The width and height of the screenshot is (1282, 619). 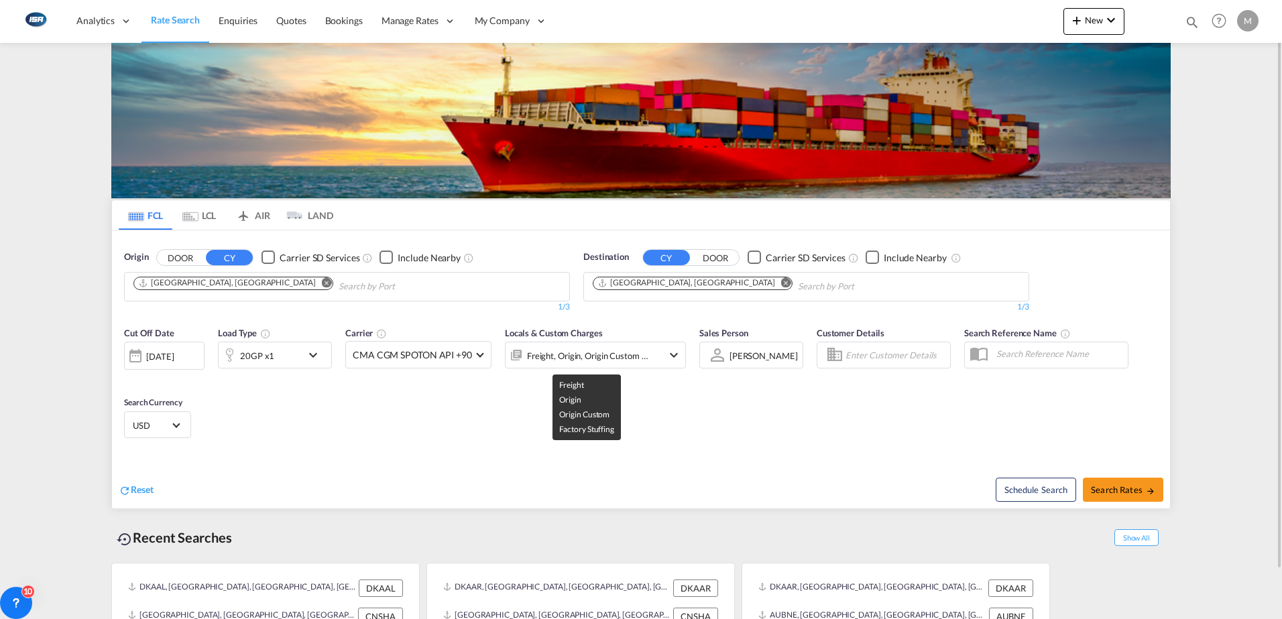 I want to click on span: Search Rates, so click(x=1123, y=490).